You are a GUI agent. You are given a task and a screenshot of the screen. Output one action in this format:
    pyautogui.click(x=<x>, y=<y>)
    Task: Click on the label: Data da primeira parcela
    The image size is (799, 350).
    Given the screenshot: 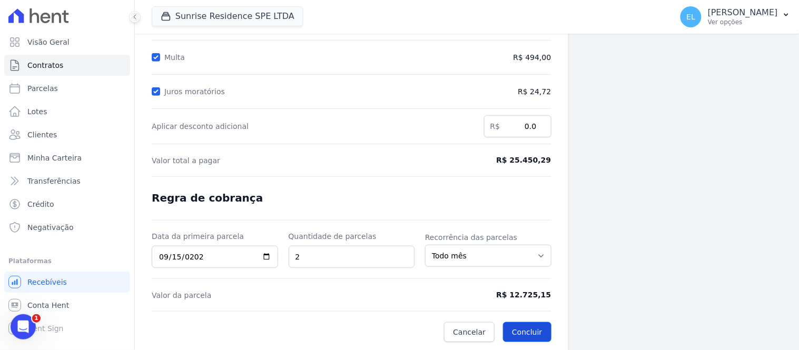 What is the action you would take?
    pyautogui.click(x=215, y=236)
    